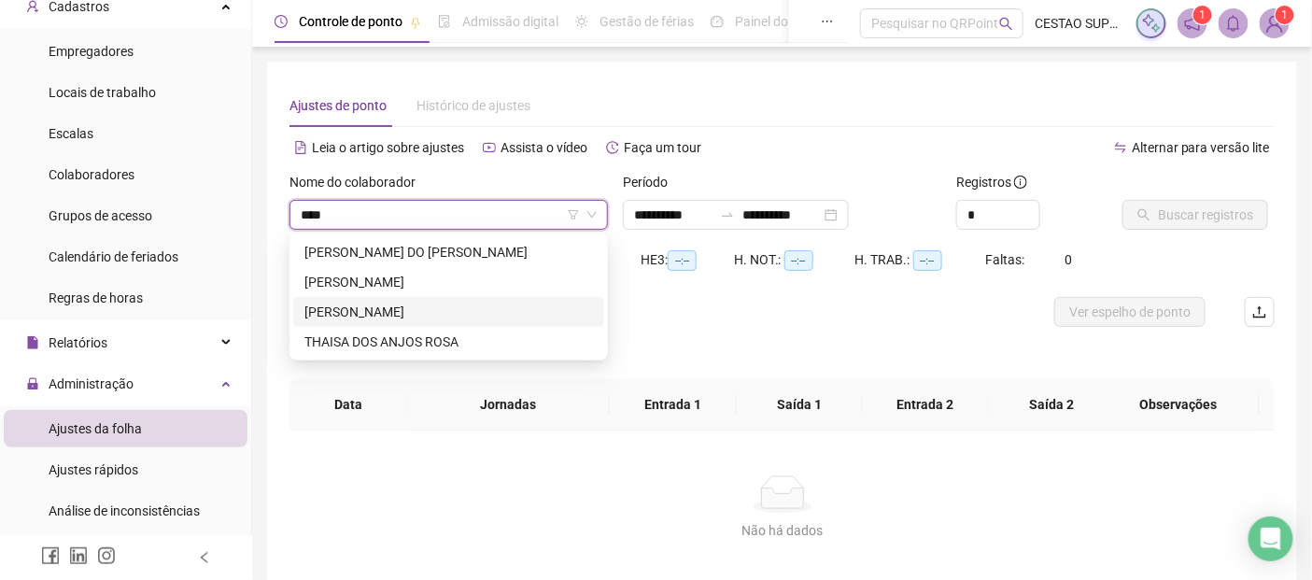 The width and height of the screenshot is (1312, 580). I want to click on th: Saída 2, so click(1051, 404).